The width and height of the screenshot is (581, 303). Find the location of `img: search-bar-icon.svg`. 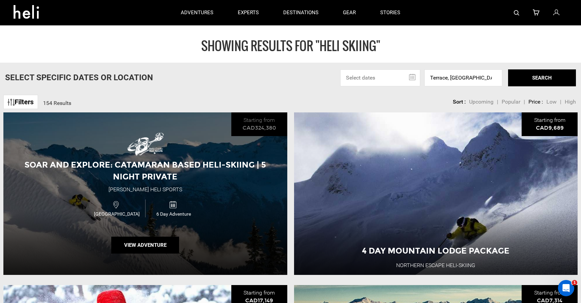

img: search-bar-icon.svg is located at coordinates (516, 13).